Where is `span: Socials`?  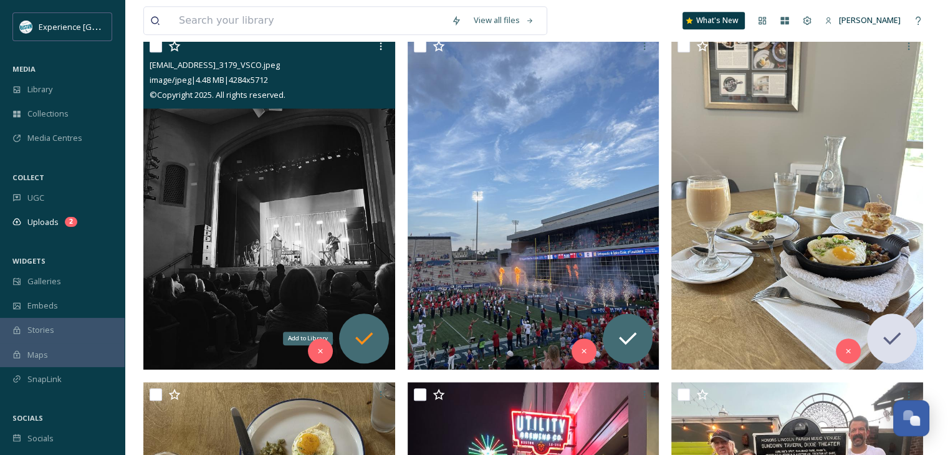
span: Socials is located at coordinates (41, 438).